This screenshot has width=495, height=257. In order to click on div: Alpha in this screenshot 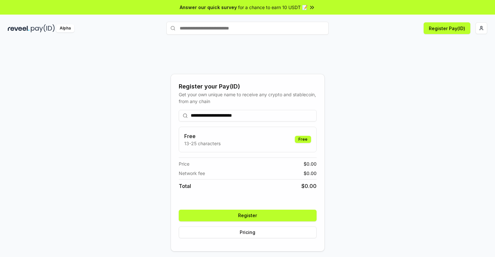, I will do `click(65, 28)`.